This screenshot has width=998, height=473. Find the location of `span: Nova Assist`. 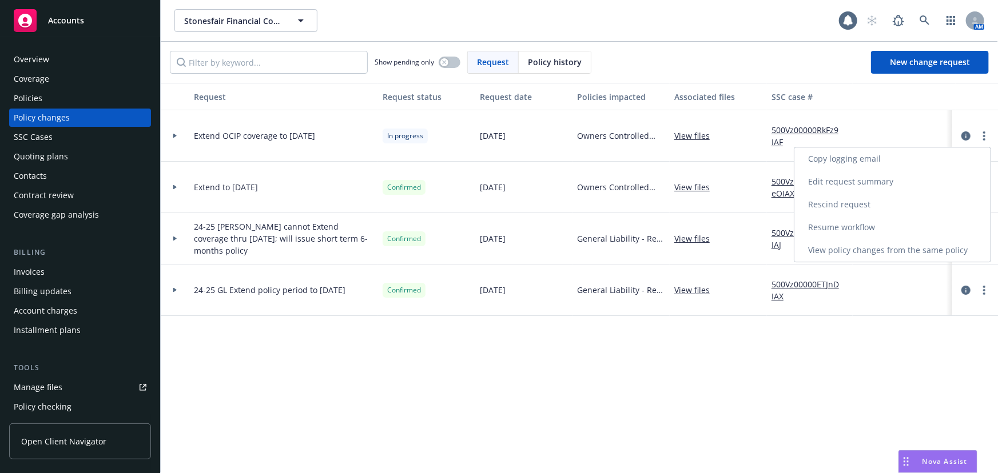

span: Nova Assist is located at coordinates (945, 461).